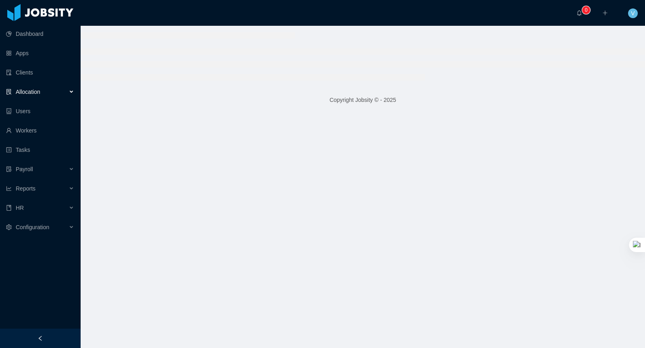  Describe the element at coordinates (40, 53) in the screenshot. I see `a: icon: appstoreApps` at that location.